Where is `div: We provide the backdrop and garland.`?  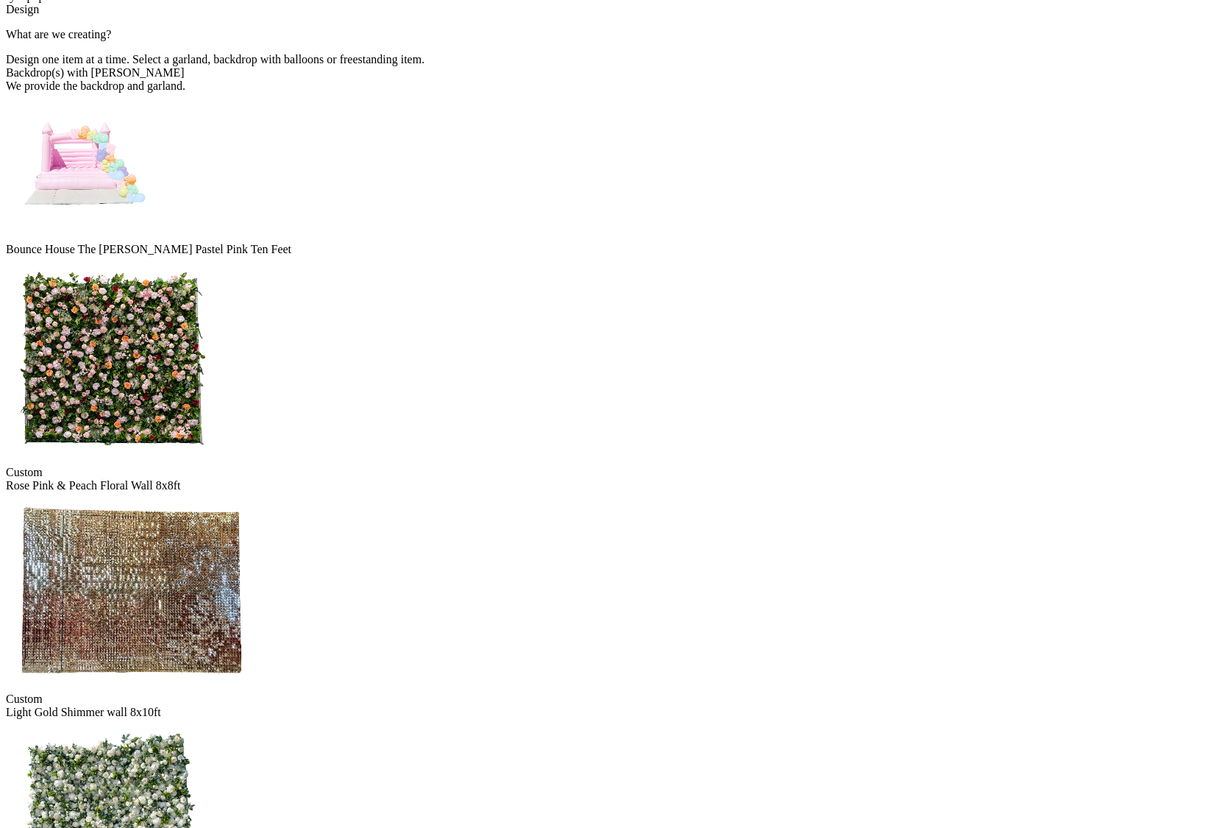 div: We provide the backdrop and garland. is located at coordinates (605, 86).